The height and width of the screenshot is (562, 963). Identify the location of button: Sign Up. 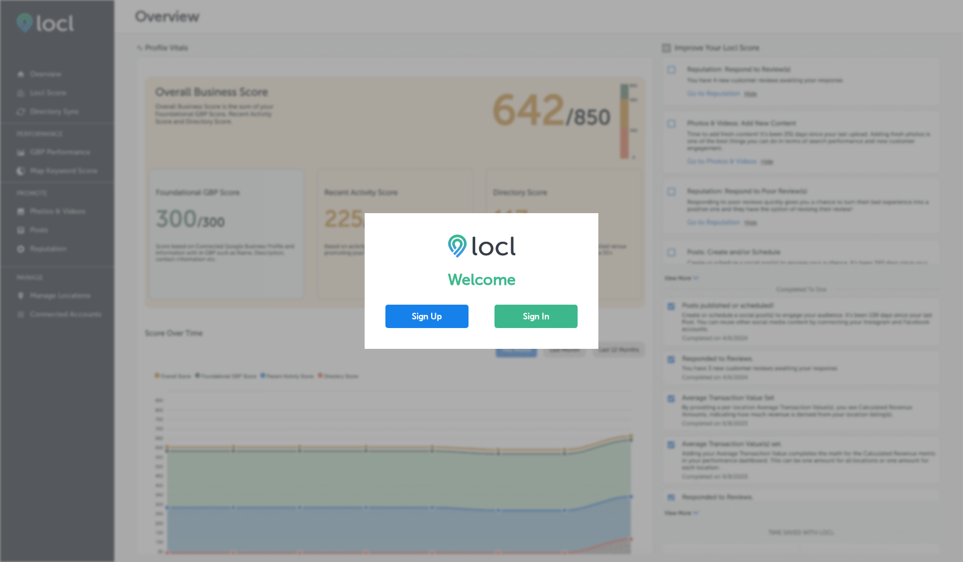
(427, 316).